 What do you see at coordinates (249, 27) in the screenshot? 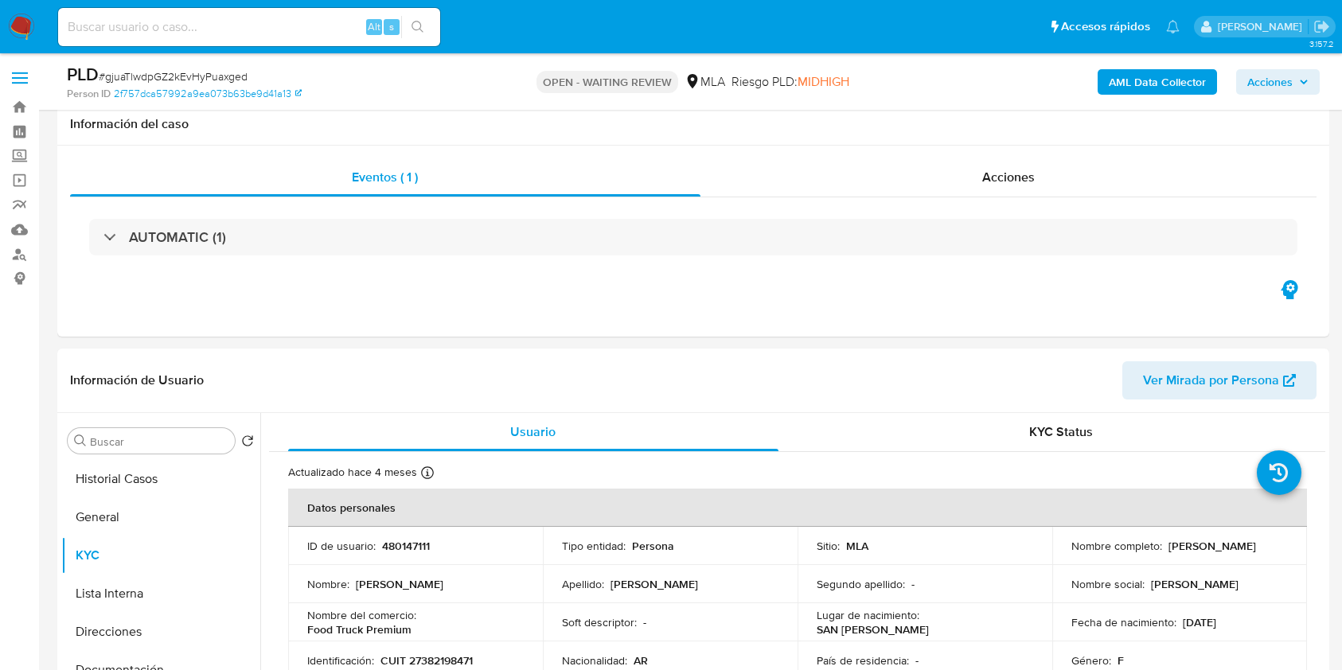
I see `input: Buscar usuario o caso...` at bounding box center [249, 27].